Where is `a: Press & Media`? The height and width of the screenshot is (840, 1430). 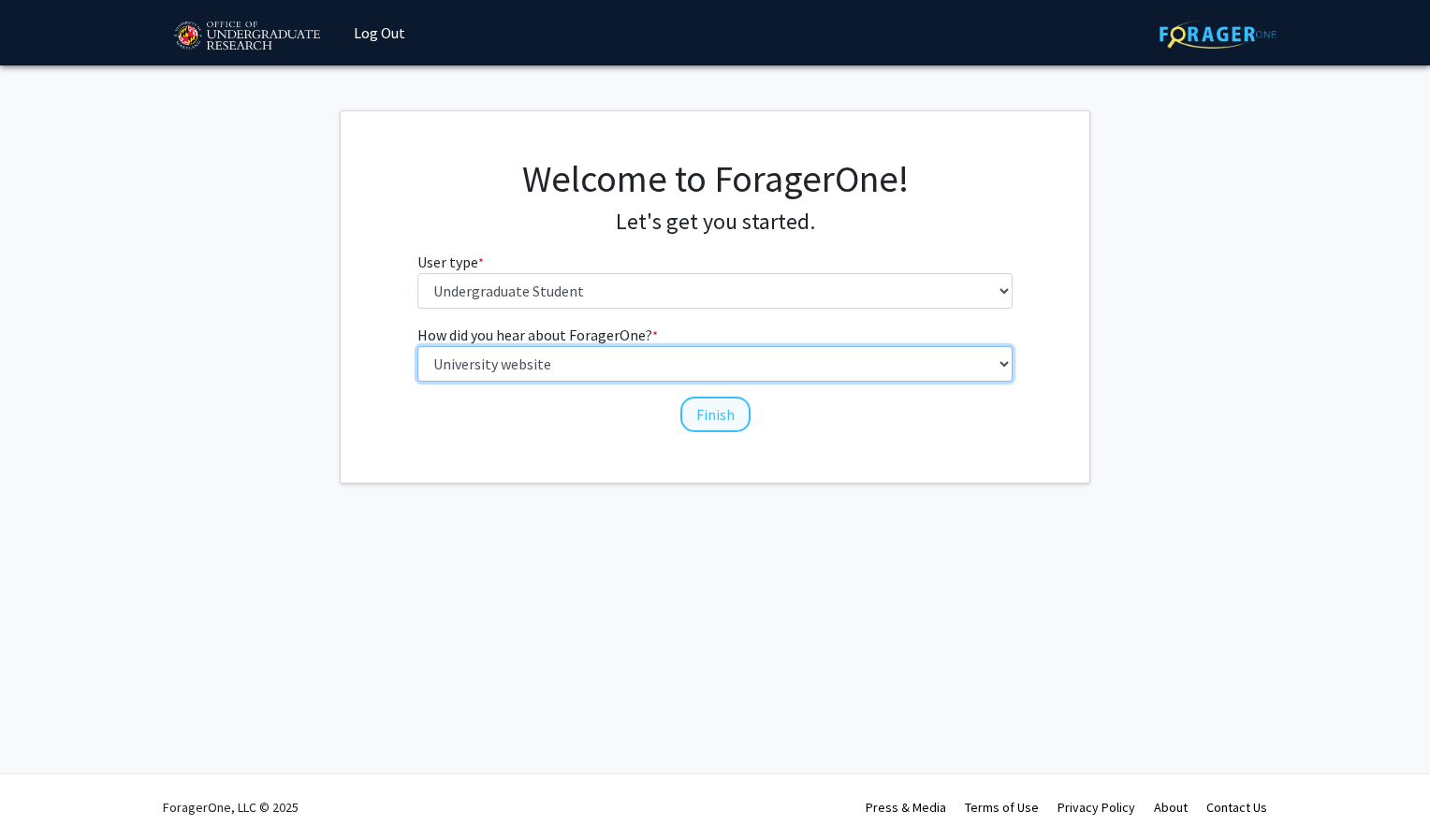 a: Press & Media is located at coordinates (906, 808).